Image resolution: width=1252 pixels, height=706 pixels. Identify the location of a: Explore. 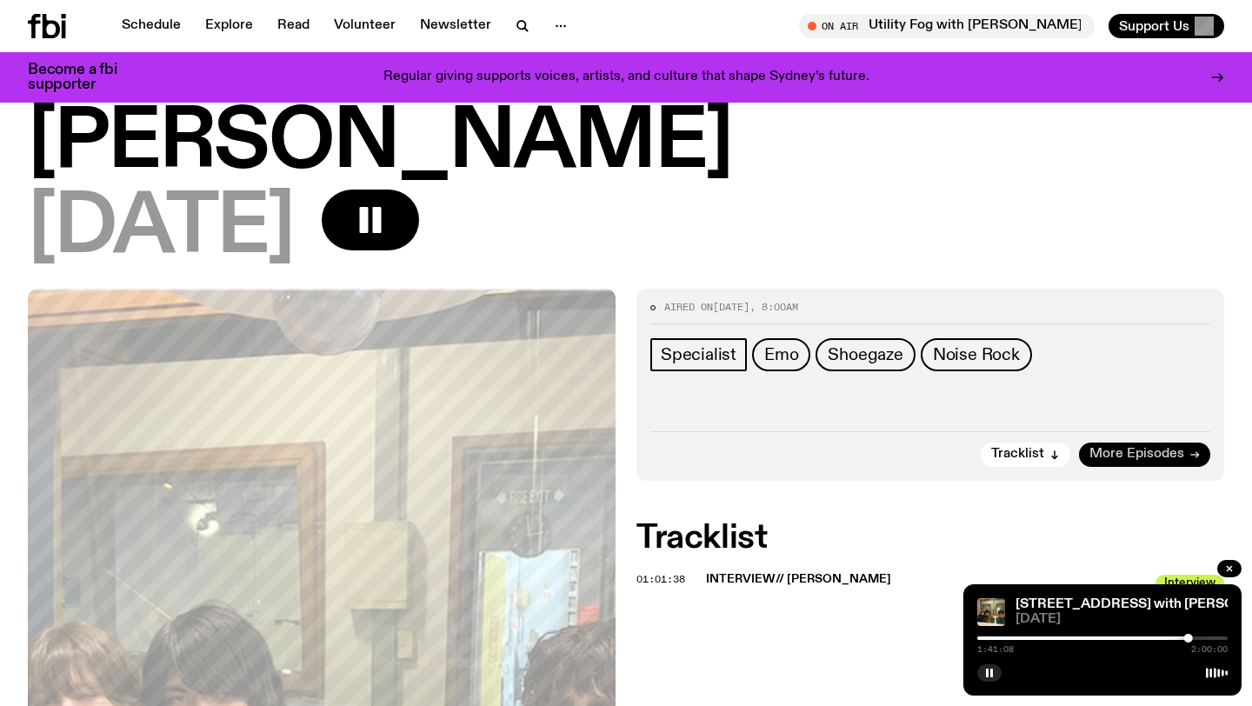
(229, 26).